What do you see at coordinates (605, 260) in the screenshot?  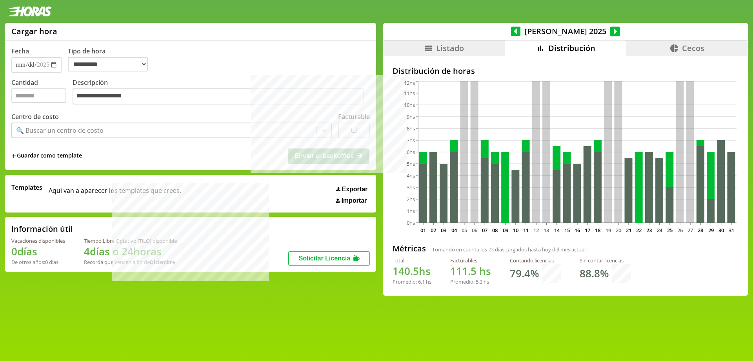 I see `div: Sin contar licencias` at bounding box center [605, 260].